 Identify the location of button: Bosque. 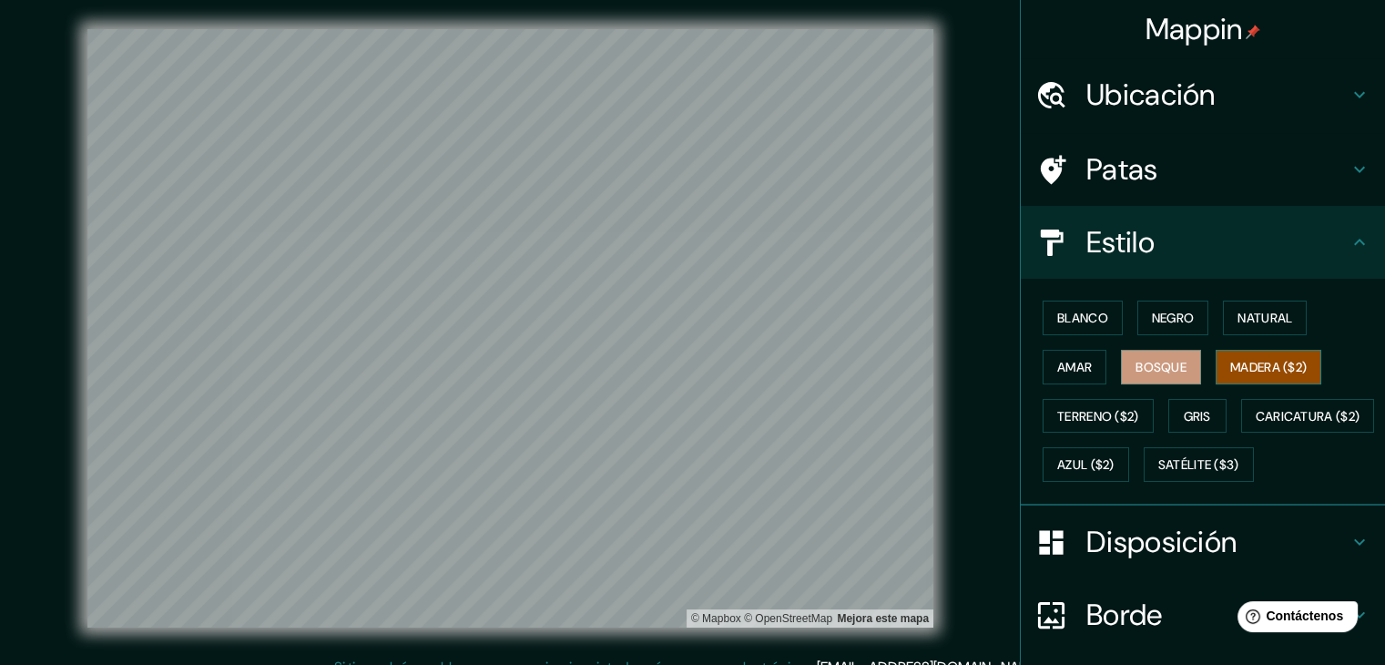
(1161, 367).